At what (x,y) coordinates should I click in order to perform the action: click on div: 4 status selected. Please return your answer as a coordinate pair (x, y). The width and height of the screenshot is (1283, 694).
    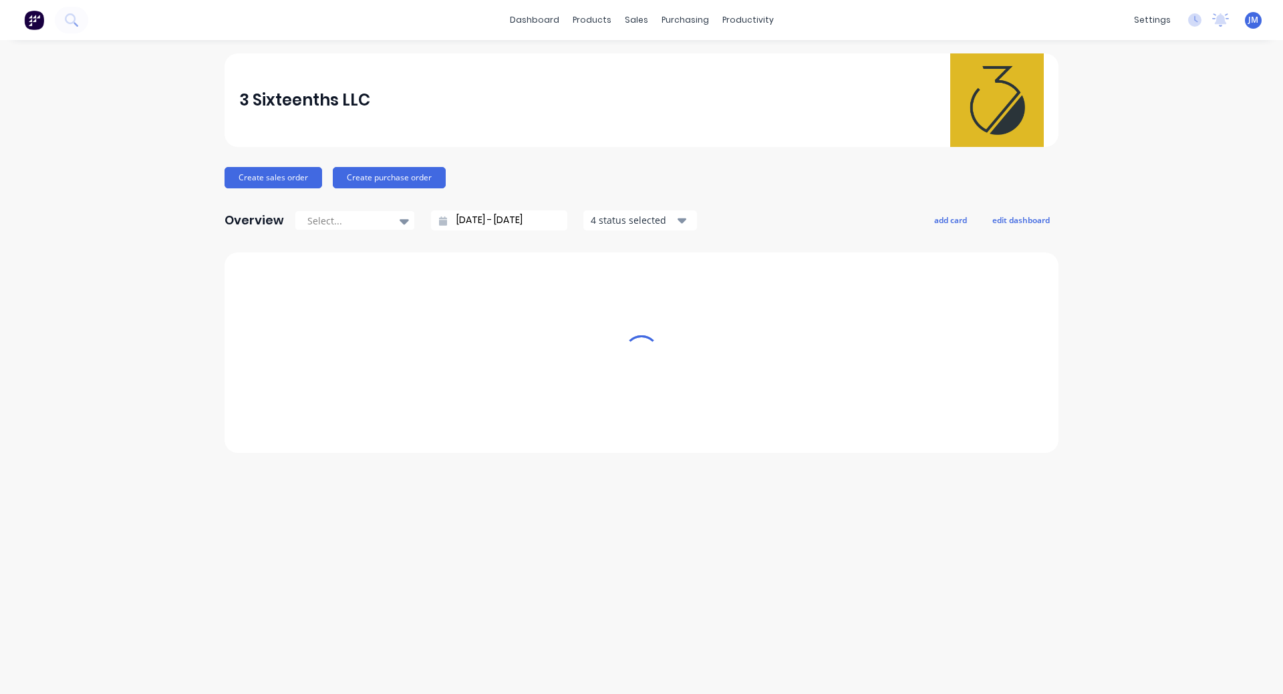
    Looking at the image, I should click on (633, 220).